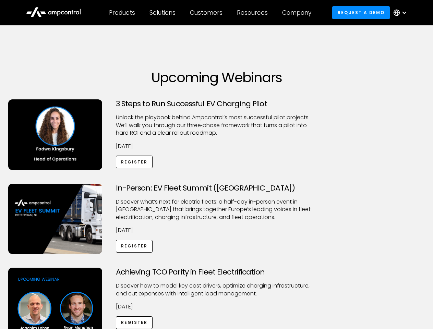 The image size is (433, 329). What do you see at coordinates (162, 13) in the screenshot?
I see `div: Solutions` at bounding box center [162, 13].